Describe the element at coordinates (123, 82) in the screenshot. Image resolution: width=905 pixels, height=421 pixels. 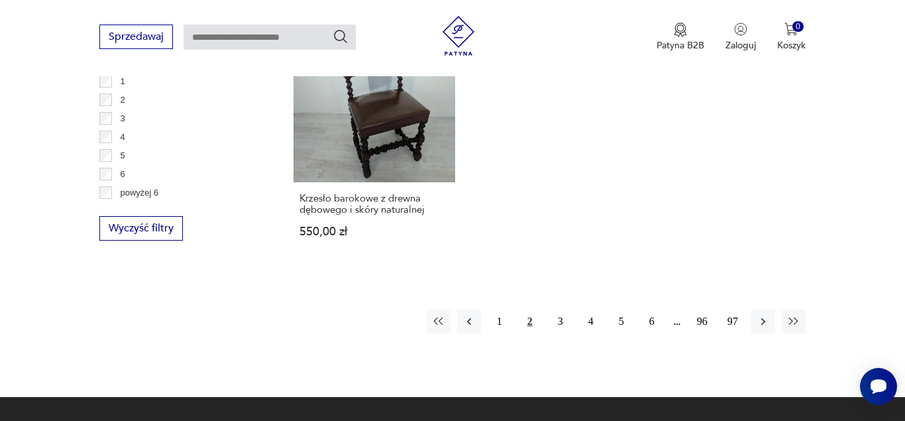
I see `p: 1` at that location.